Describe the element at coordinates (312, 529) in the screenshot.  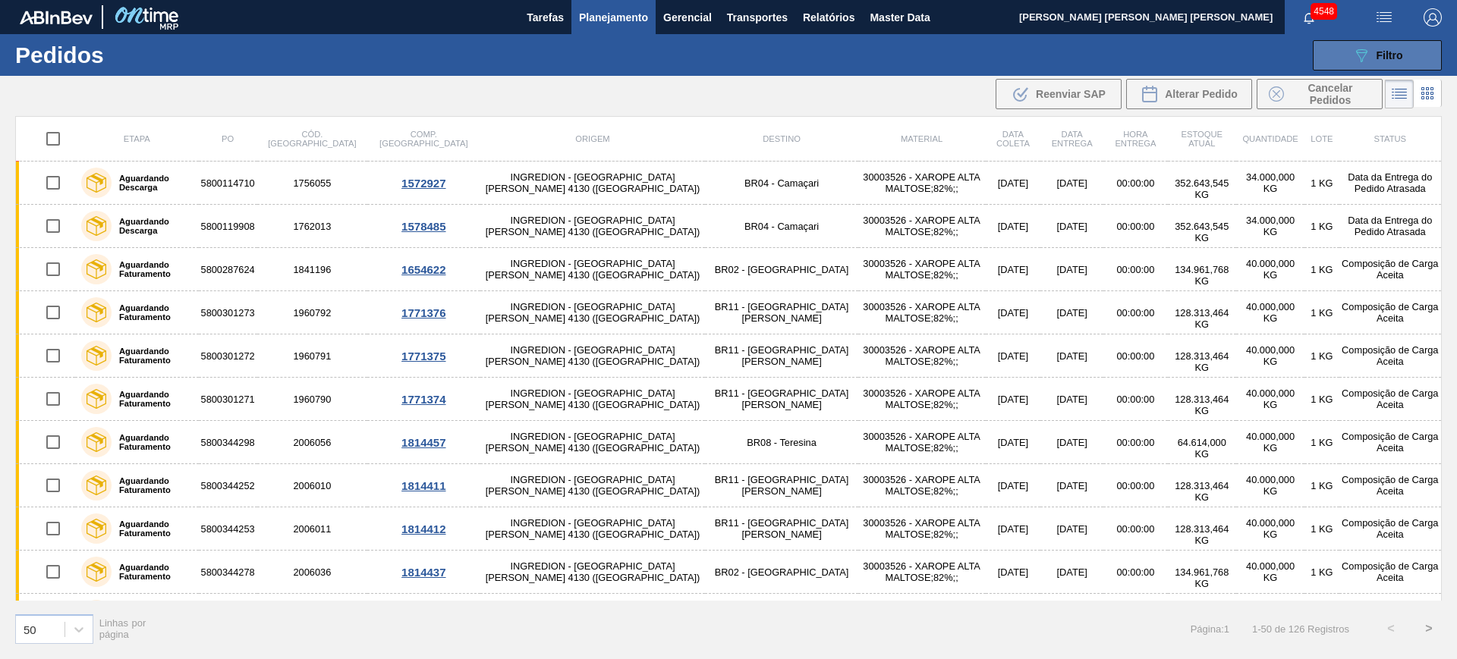
I see `td: 2006011` at that location.